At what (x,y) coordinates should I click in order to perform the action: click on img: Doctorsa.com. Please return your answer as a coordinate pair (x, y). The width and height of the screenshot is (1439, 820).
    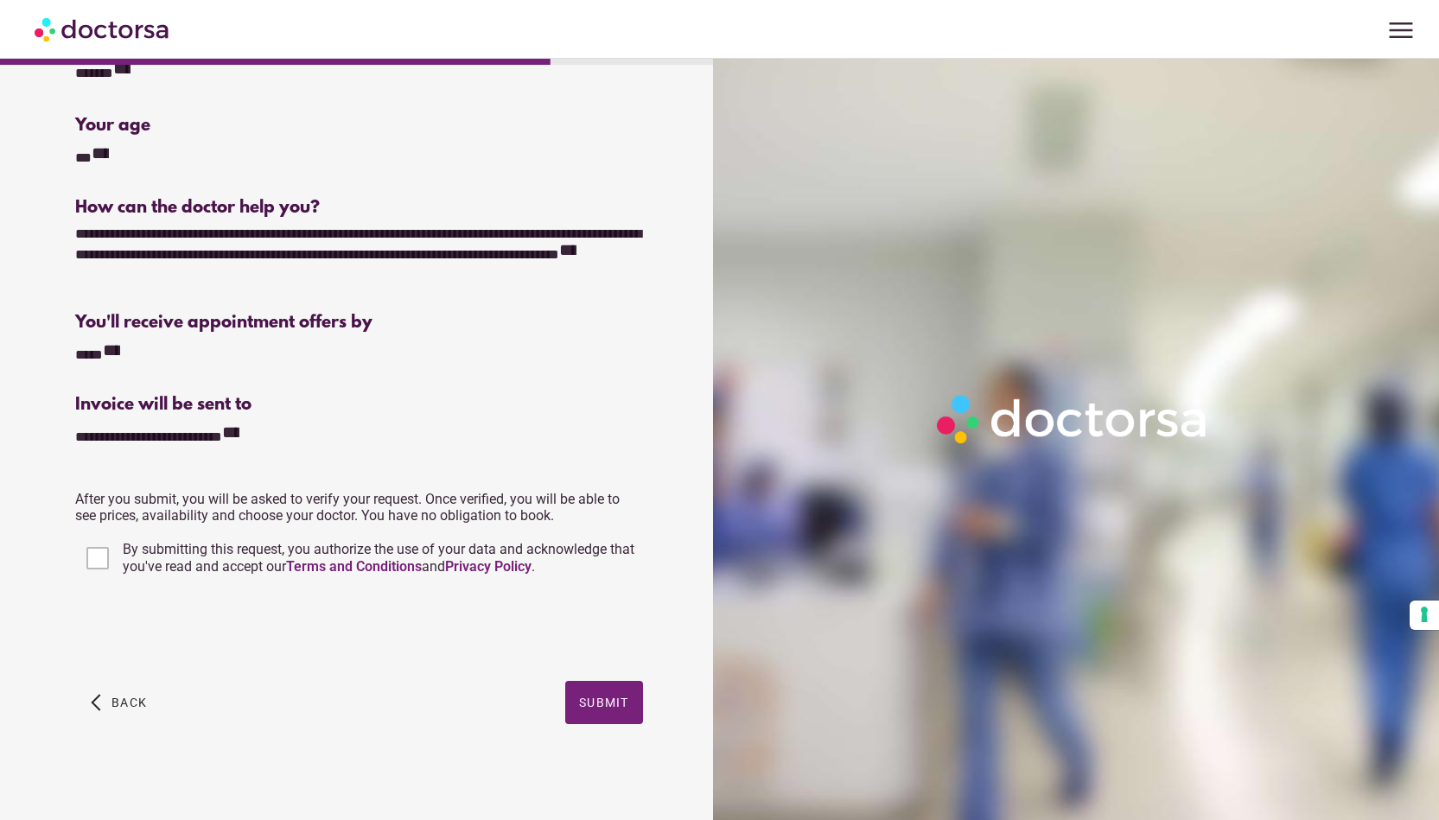
    Looking at the image, I should click on (103, 29).